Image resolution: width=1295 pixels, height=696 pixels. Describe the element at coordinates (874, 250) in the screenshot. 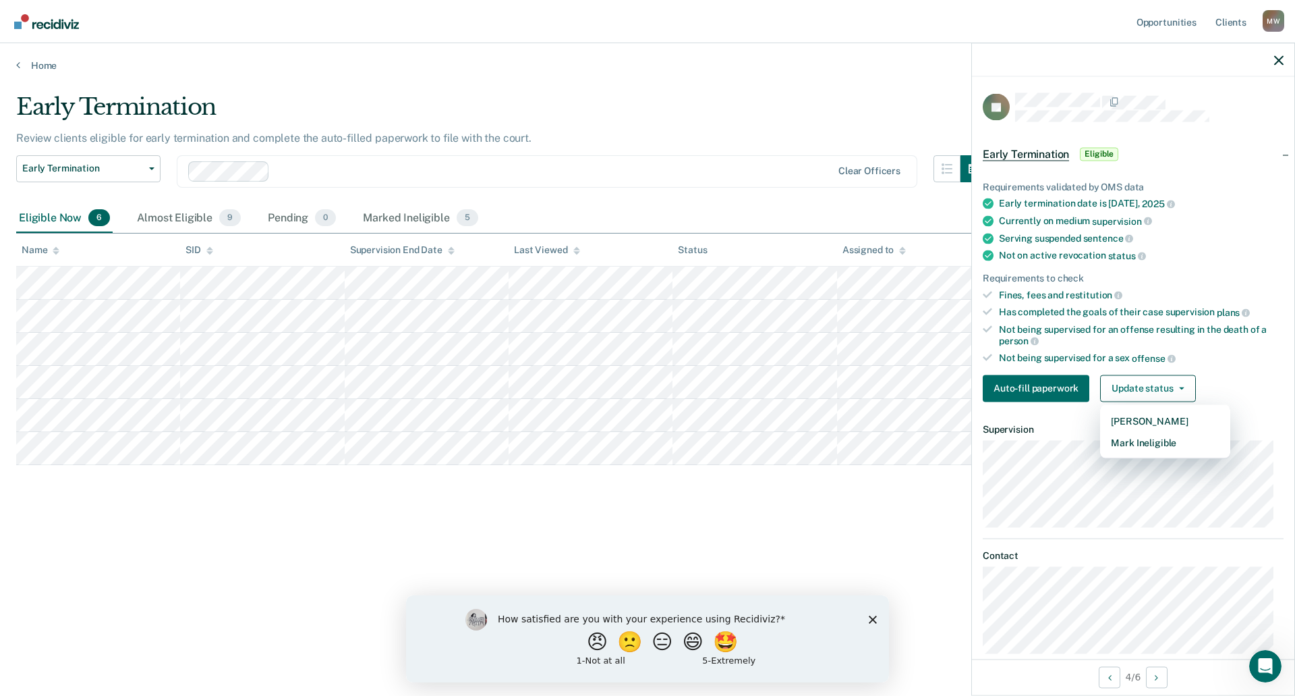

I see `div: Assigned to` at that location.